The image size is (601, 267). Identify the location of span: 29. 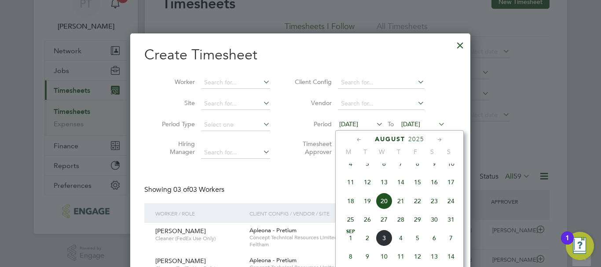
(418, 220).